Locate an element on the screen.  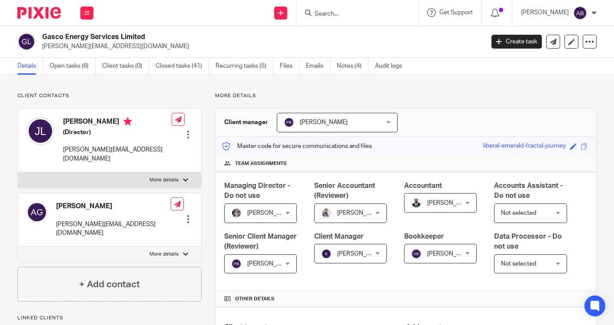
span: Managing Director - Do not use is located at coordinates (257, 191).